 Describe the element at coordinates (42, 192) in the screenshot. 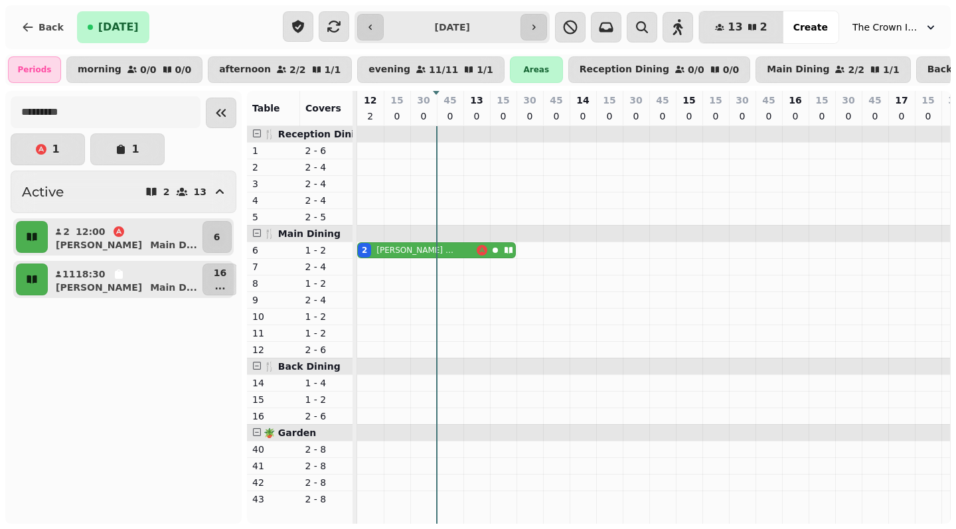

I see `h2: Active` at that location.